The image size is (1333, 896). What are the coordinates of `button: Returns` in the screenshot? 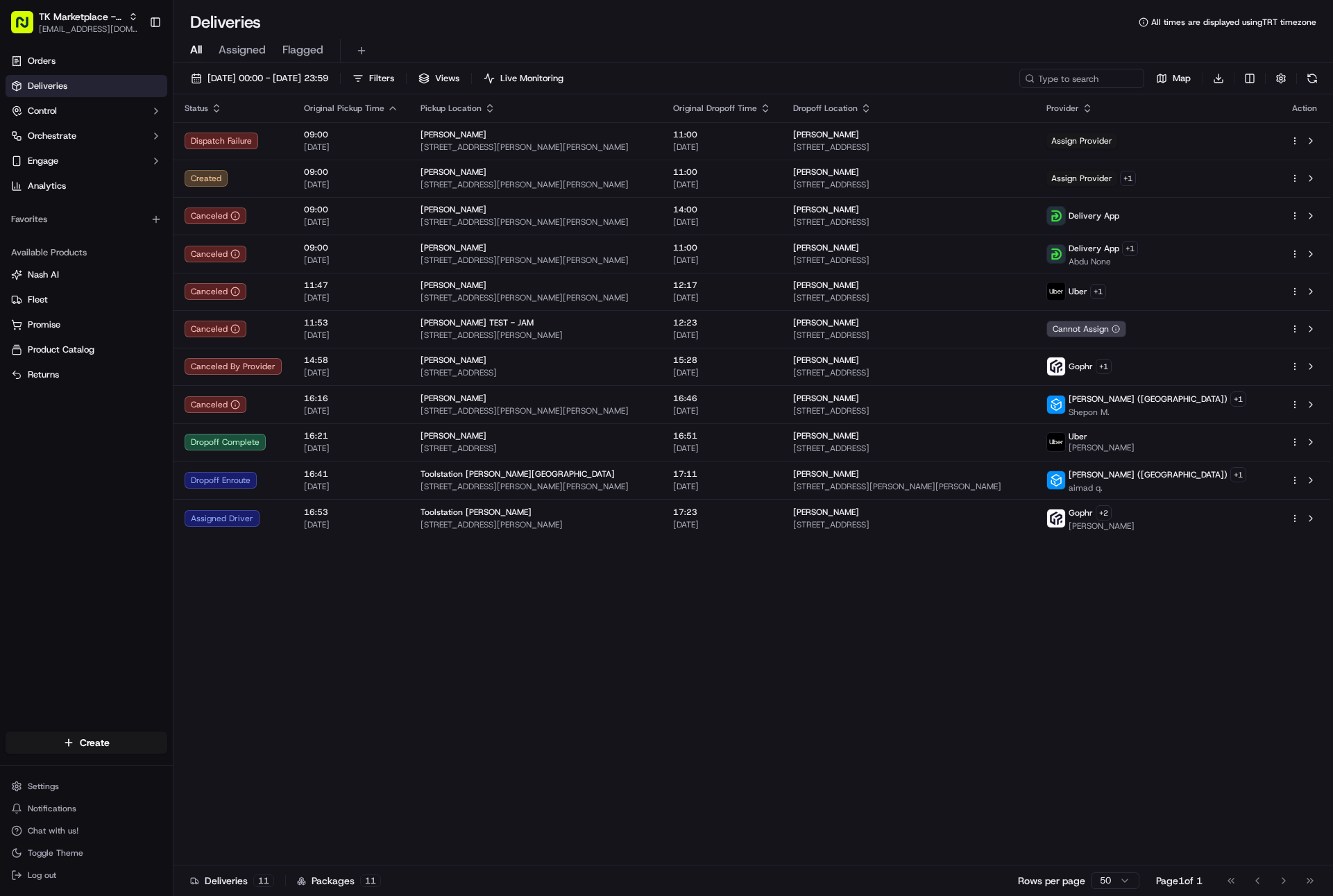 It's located at (86, 375).